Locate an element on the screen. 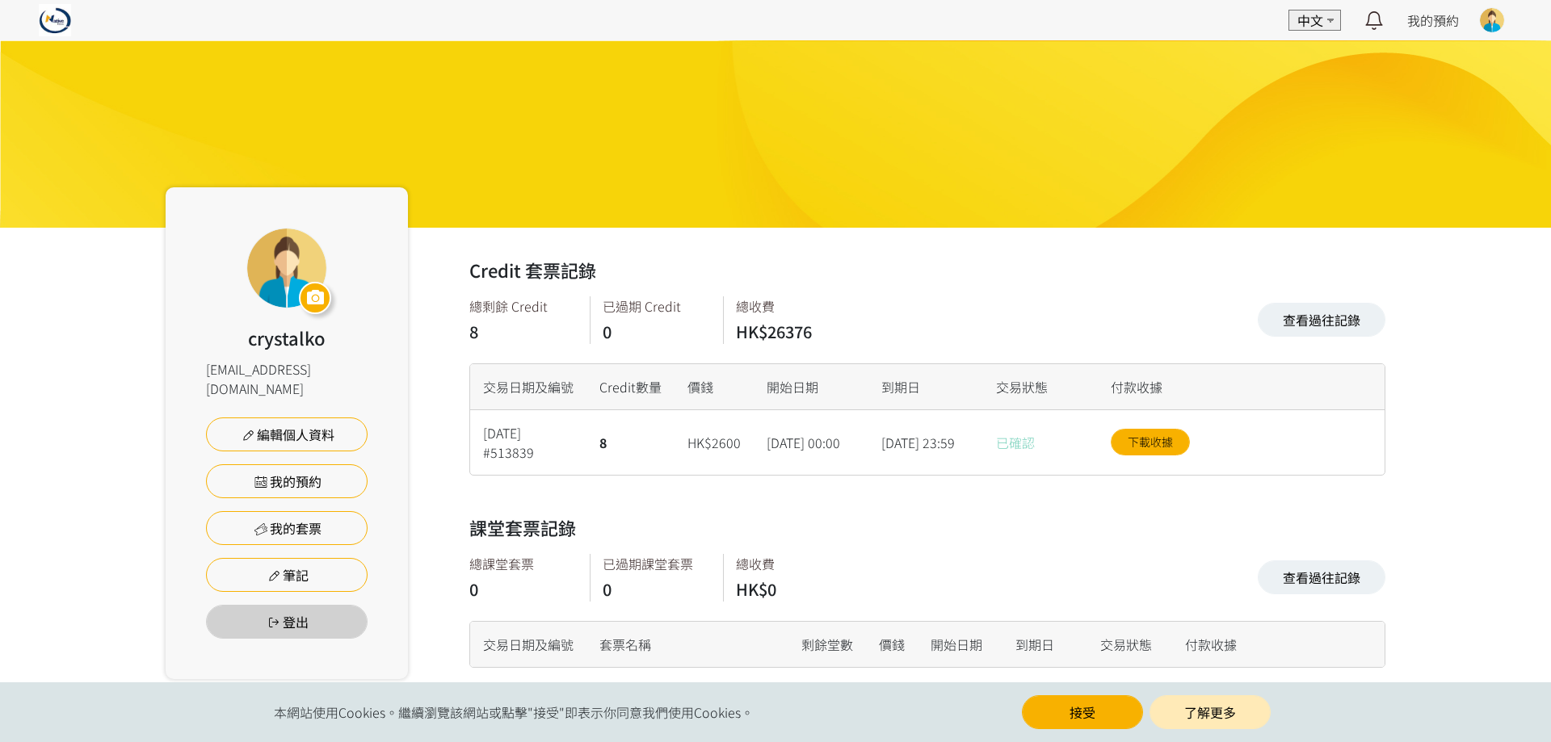 This screenshot has height=742, width=1551. h2: Credit 套票記錄 is located at coordinates (532, 270).